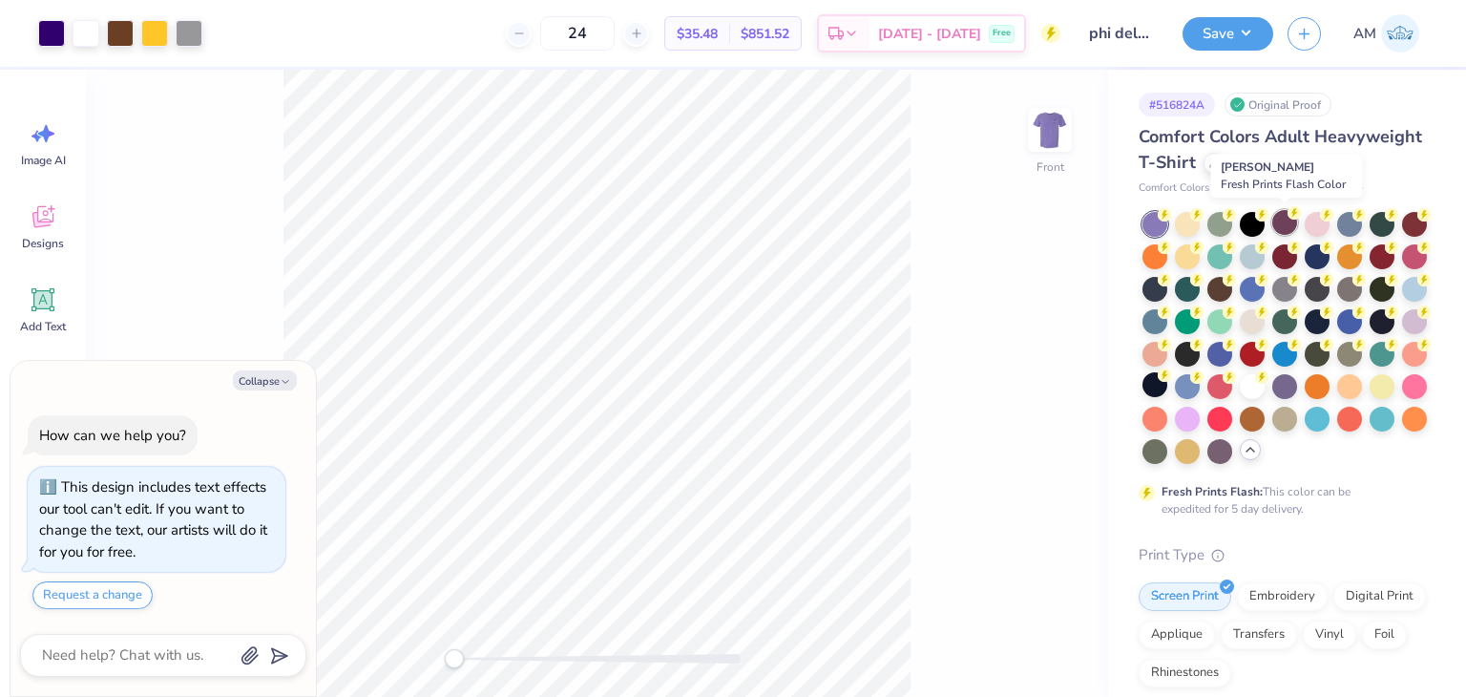  What do you see at coordinates (43, 160) in the screenshot?
I see `span: Image AI` at bounding box center [43, 160].